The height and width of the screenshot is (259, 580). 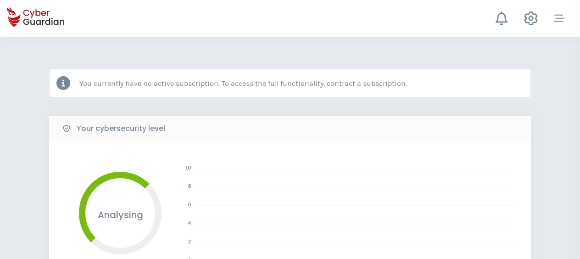 I want to click on tspan: 2, so click(x=190, y=241).